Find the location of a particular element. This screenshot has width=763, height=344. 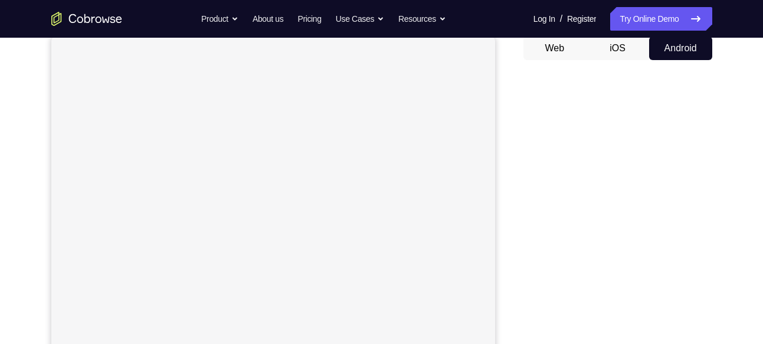

button: Product is located at coordinates (219, 19).